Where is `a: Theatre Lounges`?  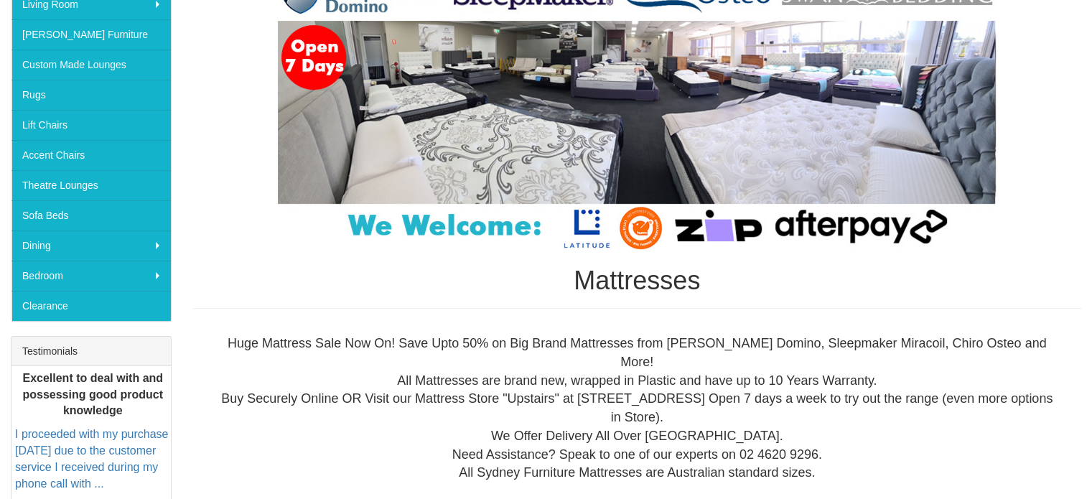 a: Theatre Lounges is located at coordinates (91, 185).